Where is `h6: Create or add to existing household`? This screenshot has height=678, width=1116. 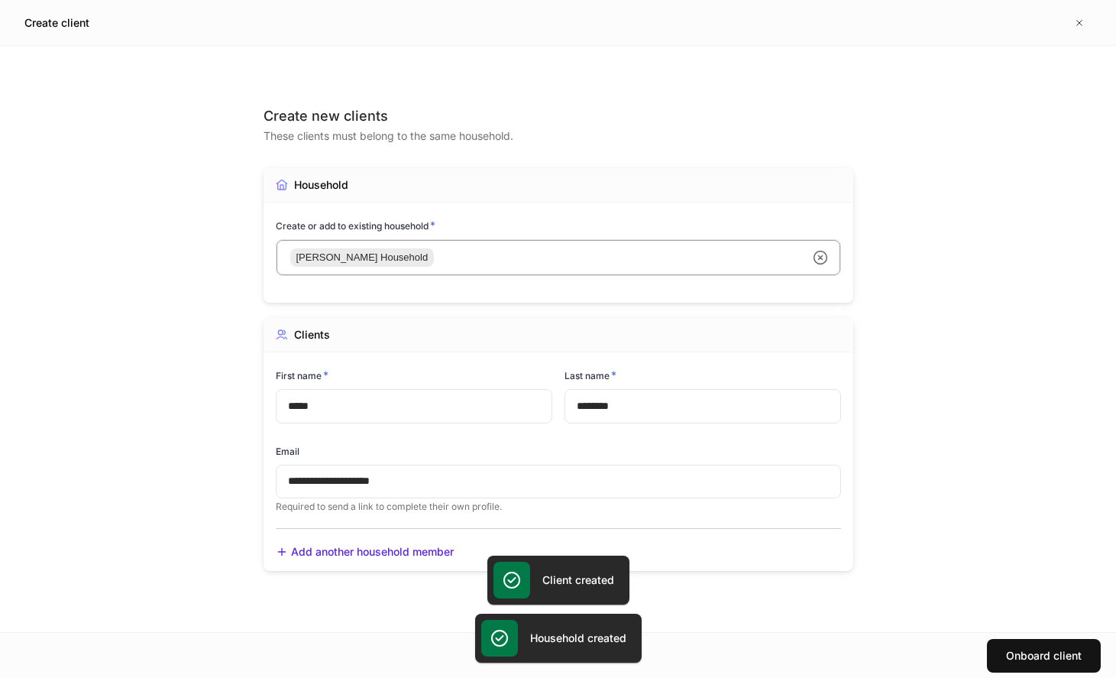 h6: Create or add to existing household is located at coordinates (355, 225).